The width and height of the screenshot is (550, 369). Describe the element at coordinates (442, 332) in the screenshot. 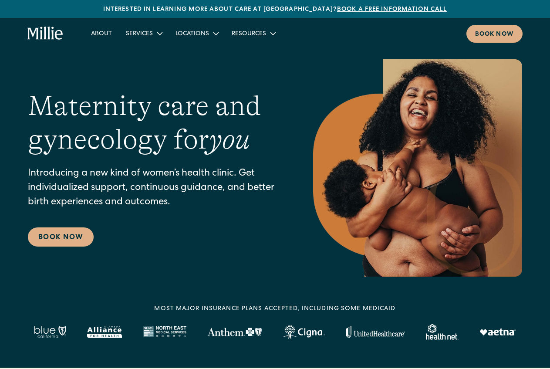

I see `img: Healthnet logo` at that location.